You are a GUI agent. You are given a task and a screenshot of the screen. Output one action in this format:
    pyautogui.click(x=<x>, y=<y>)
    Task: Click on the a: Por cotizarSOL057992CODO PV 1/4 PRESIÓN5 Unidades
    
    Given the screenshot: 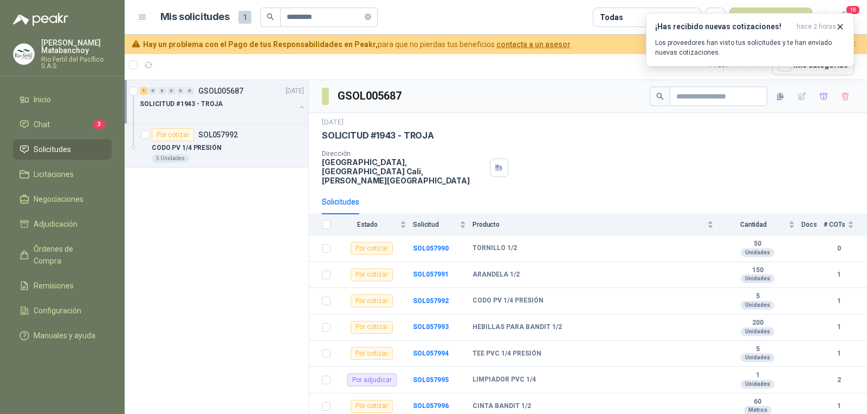 What is the action you would take?
    pyautogui.click(x=216, y=146)
    